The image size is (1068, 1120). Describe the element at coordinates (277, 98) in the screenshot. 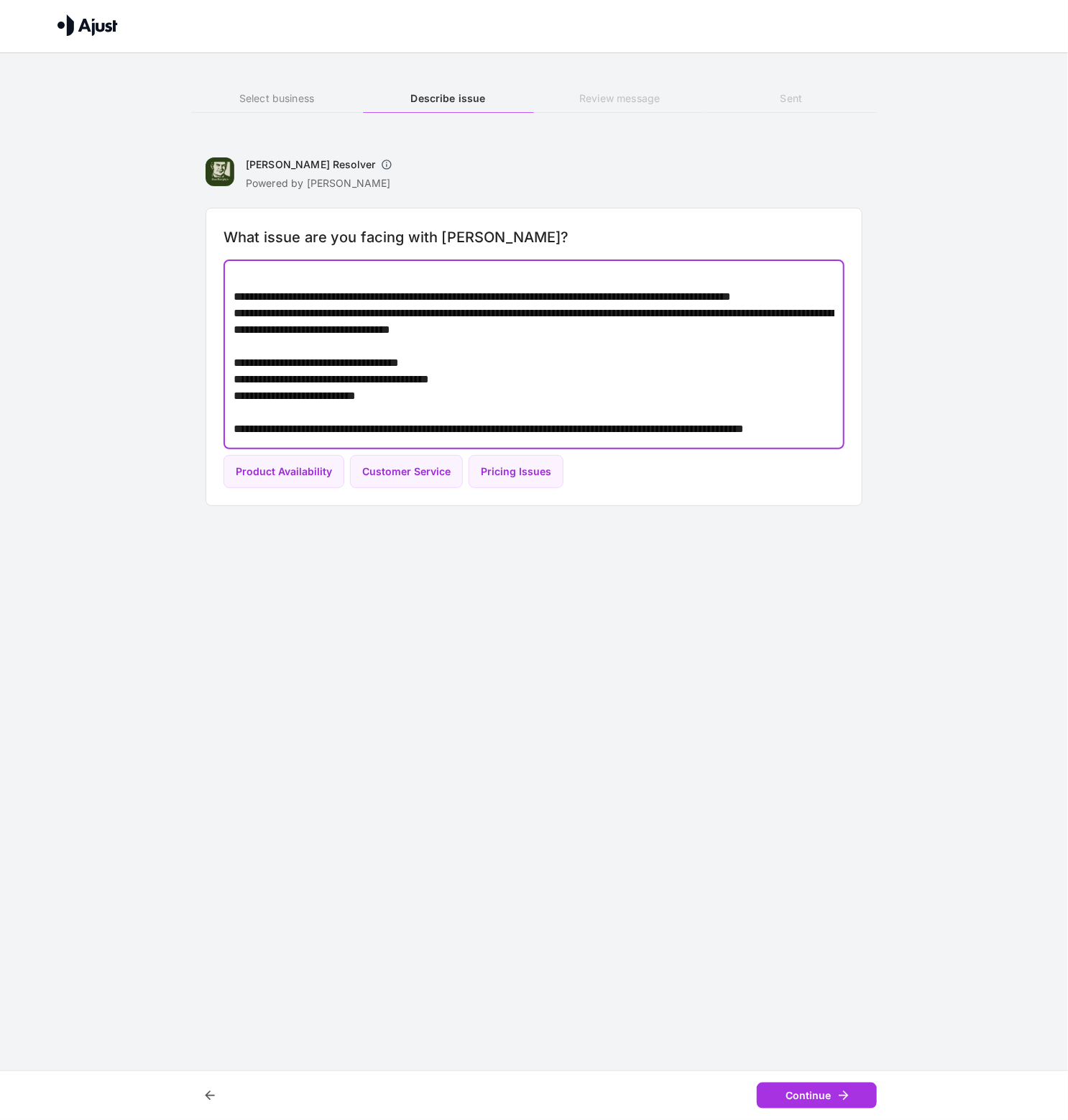

I see `h6: Select business` at that location.